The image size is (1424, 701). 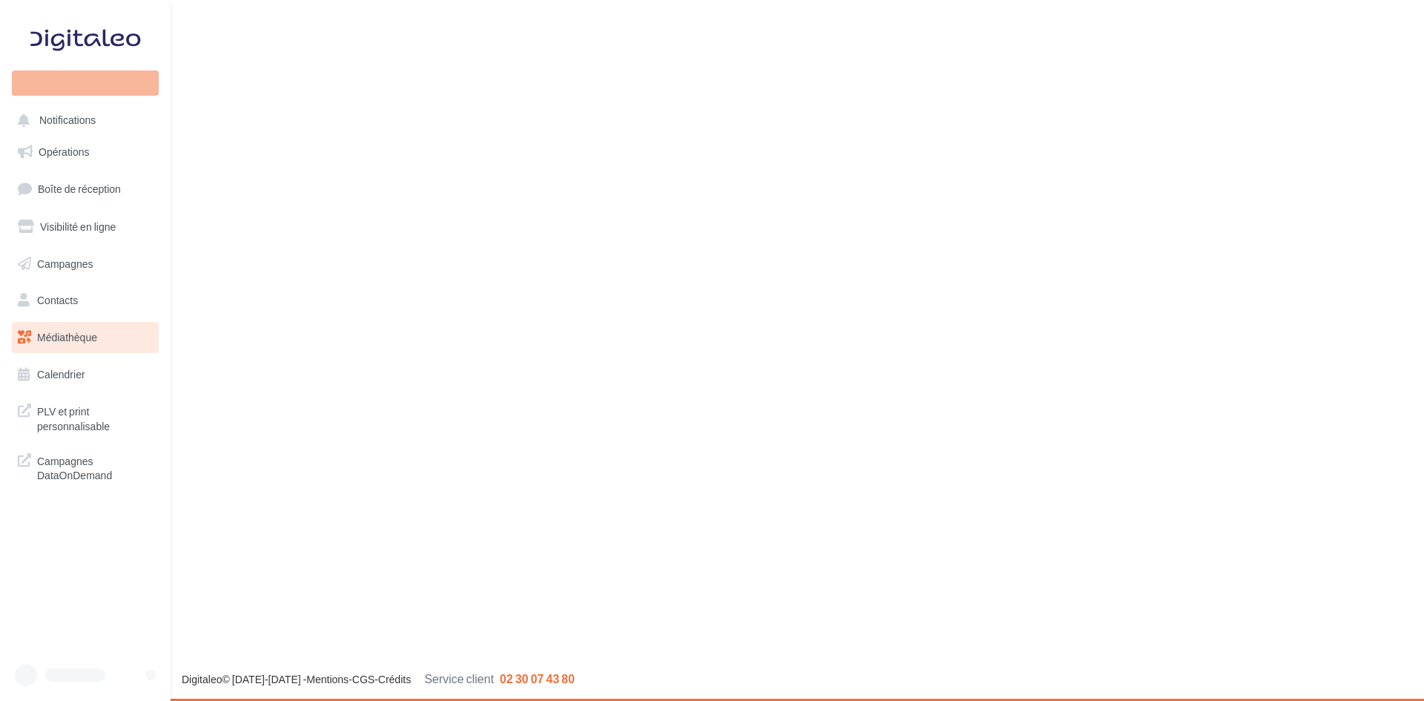 What do you see at coordinates (202, 679) in the screenshot?
I see `a: Digitaleo` at bounding box center [202, 679].